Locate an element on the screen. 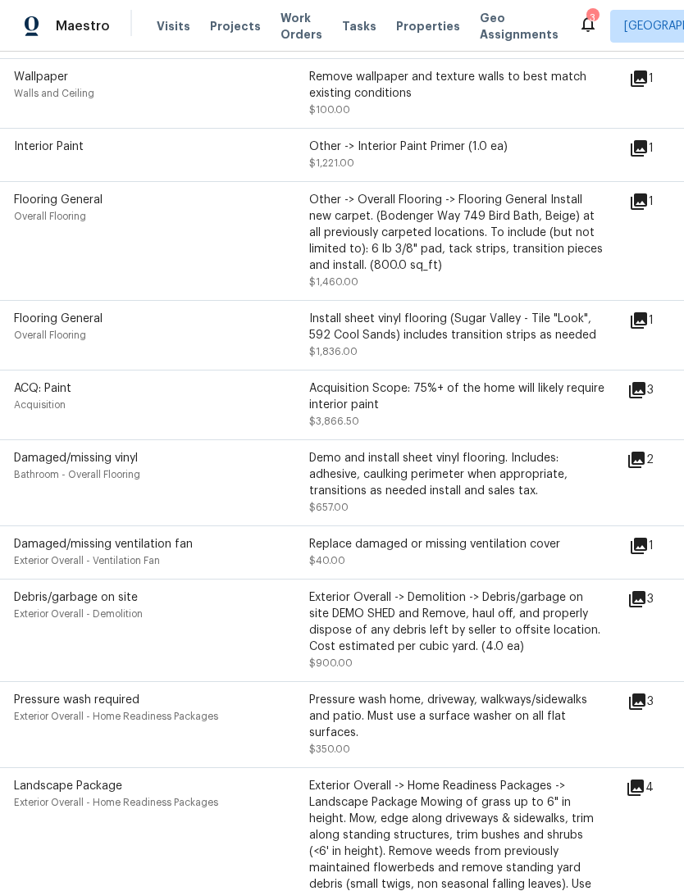 Image resolution: width=684 pixels, height=891 pixels. span: Interior Paint is located at coordinates (48, 147).